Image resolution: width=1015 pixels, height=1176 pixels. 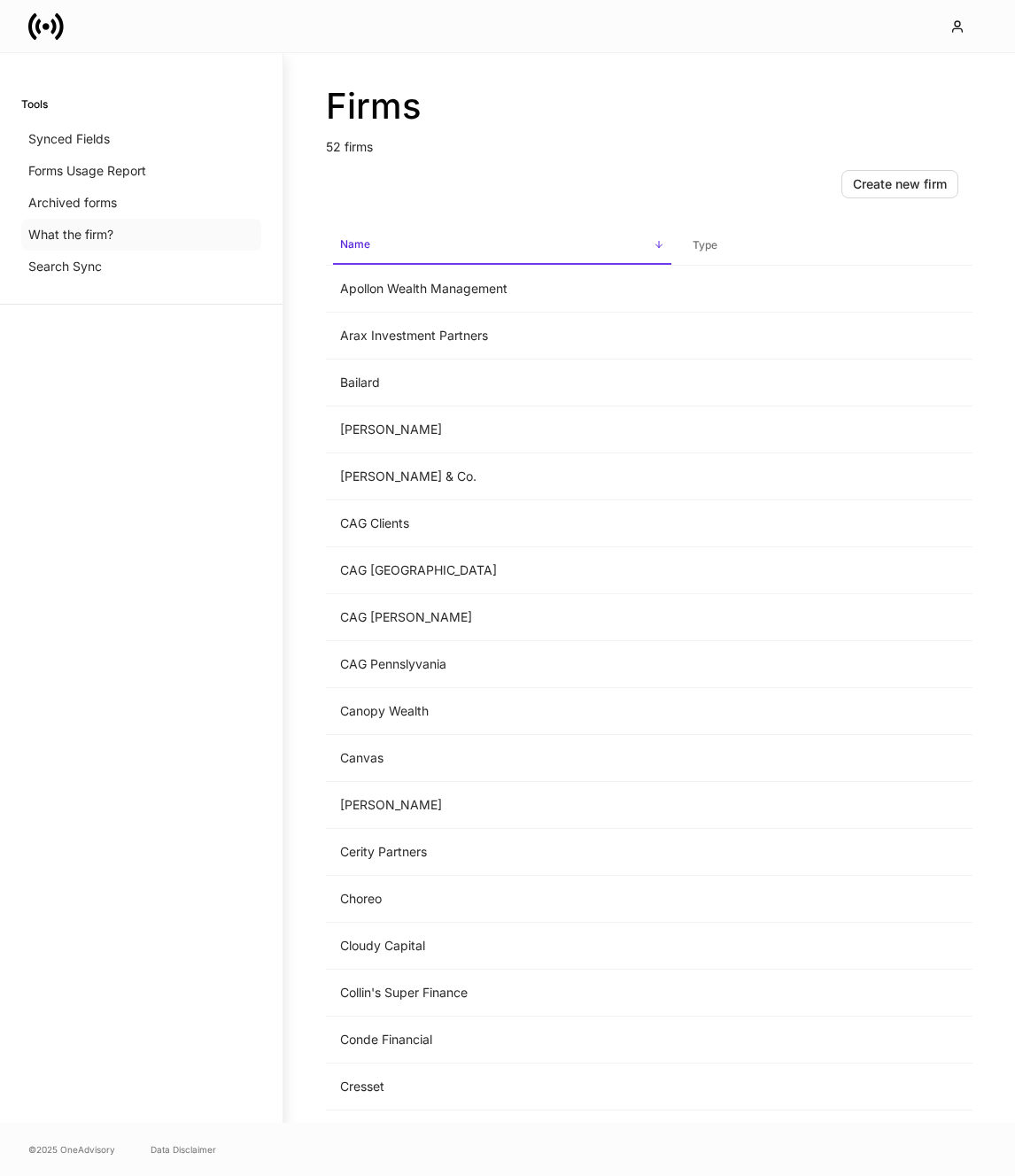 What do you see at coordinates (69, 139) in the screenshot?
I see `p: Synced Fields` at bounding box center [69, 139].